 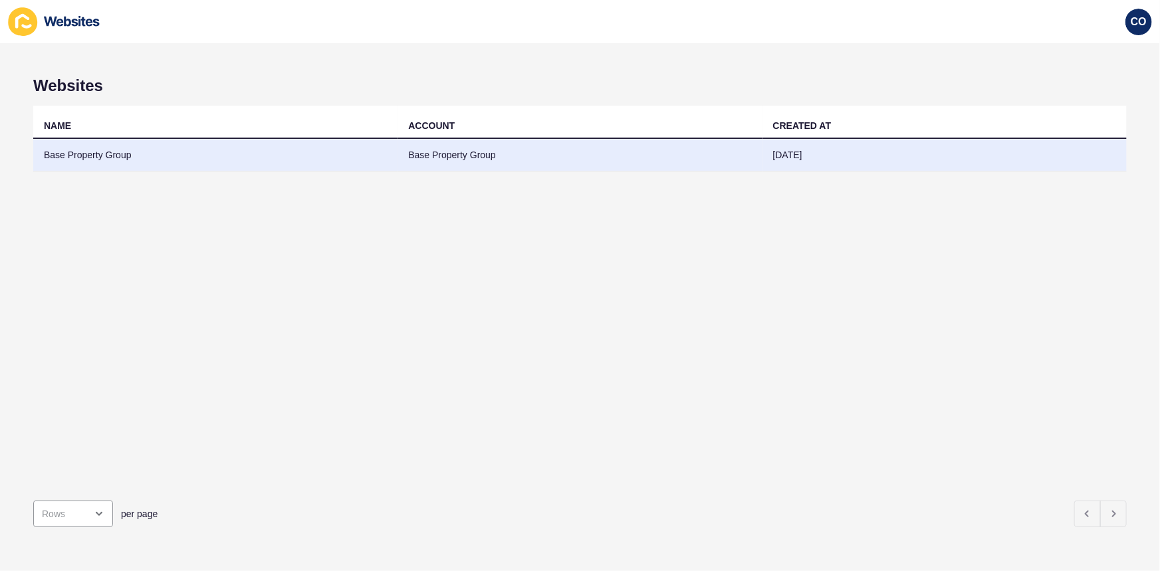 What do you see at coordinates (57, 126) in the screenshot?
I see `div: NAME` at bounding box center [57, 126].